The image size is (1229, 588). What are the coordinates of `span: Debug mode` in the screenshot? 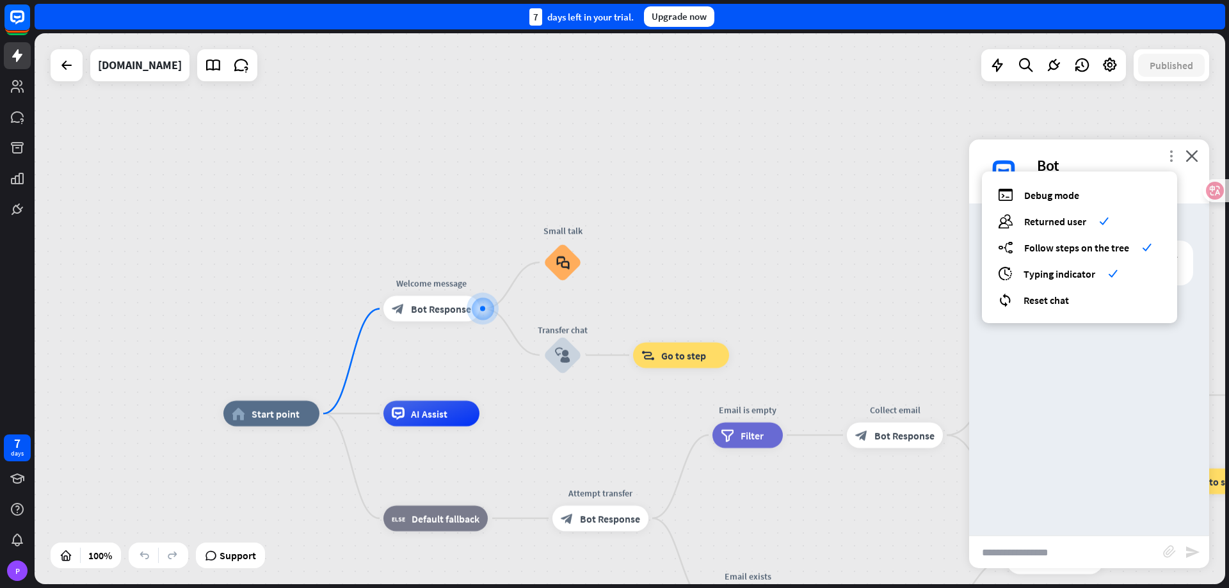 It's located at (1051, 195).